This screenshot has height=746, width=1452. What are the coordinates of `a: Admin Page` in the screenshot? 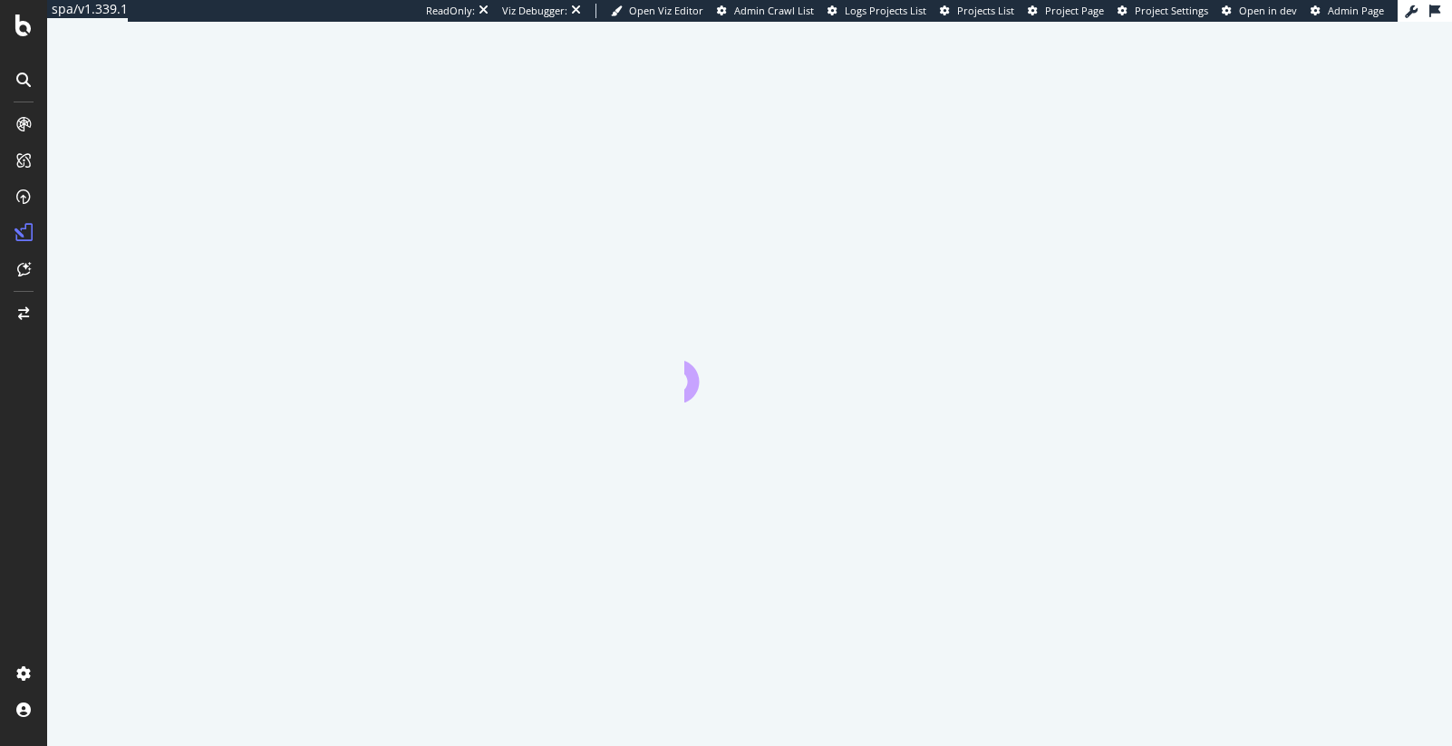 It's located at (1347, 11).